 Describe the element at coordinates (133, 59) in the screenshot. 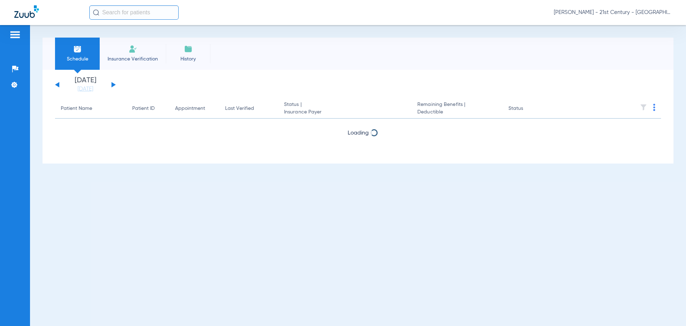

I see `span: Insurance Verification` at that location.